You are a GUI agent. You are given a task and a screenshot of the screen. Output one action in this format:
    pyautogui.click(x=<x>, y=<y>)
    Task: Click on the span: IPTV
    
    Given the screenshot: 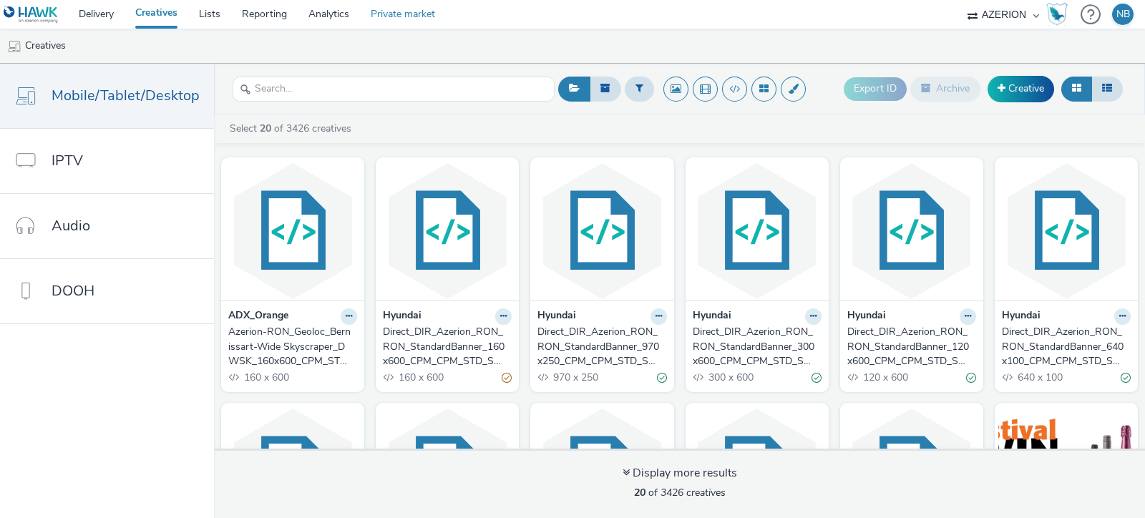 What is the action you would take?
    pyautogui.click(x=67, y=160)
    